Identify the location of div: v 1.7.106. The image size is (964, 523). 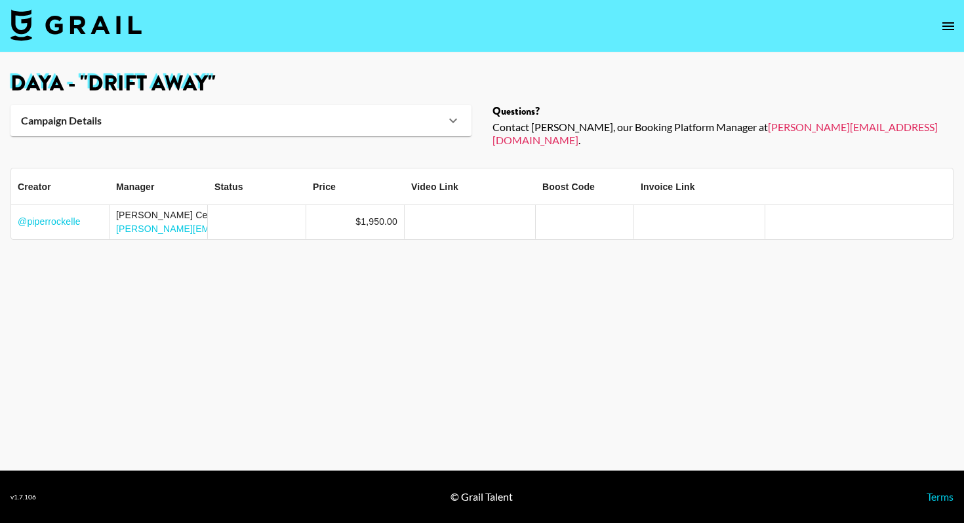
(23, 497).